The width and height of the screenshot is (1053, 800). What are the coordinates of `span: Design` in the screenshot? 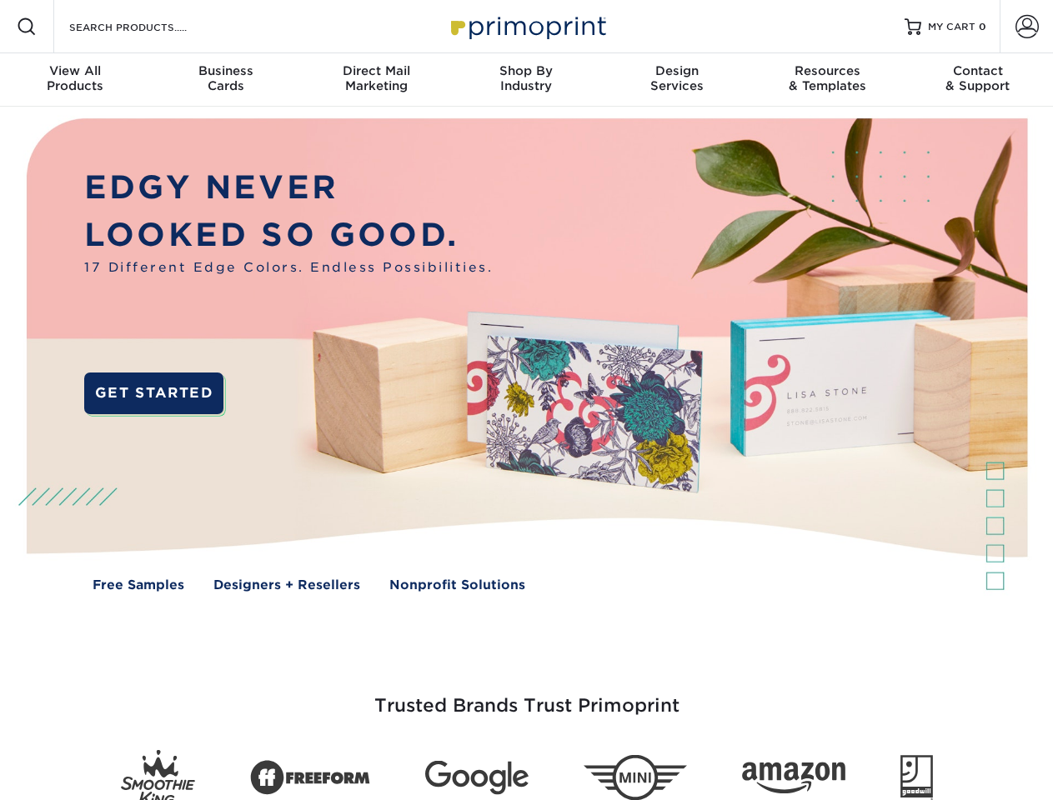 It's located at (677, 71).